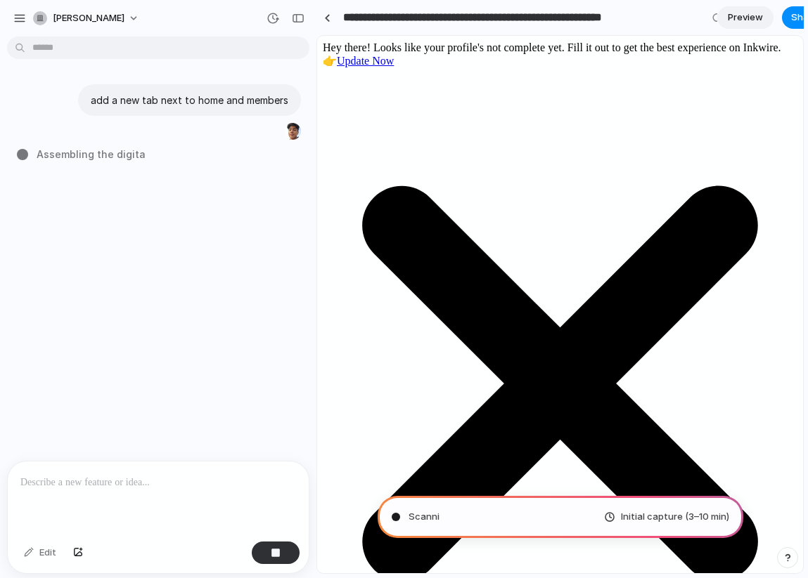 The width and height of the screenshot is (808, 578). Describe the element at coordinates (745, 18) in the screenshot. I see `a: Preview` at that location.